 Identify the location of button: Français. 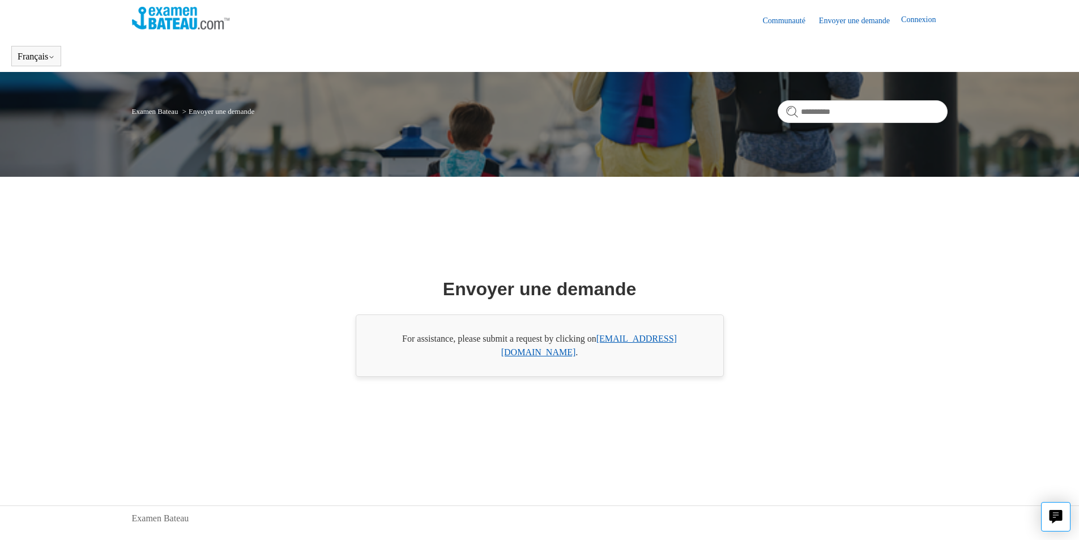
(36, 57).